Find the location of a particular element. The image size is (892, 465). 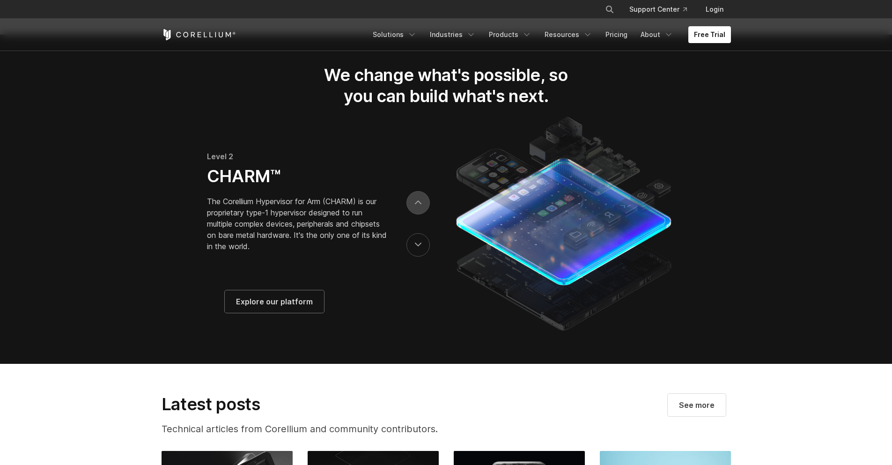

h2: We change what's possible, so you can build what's next. is located at coordinates (446, 85).